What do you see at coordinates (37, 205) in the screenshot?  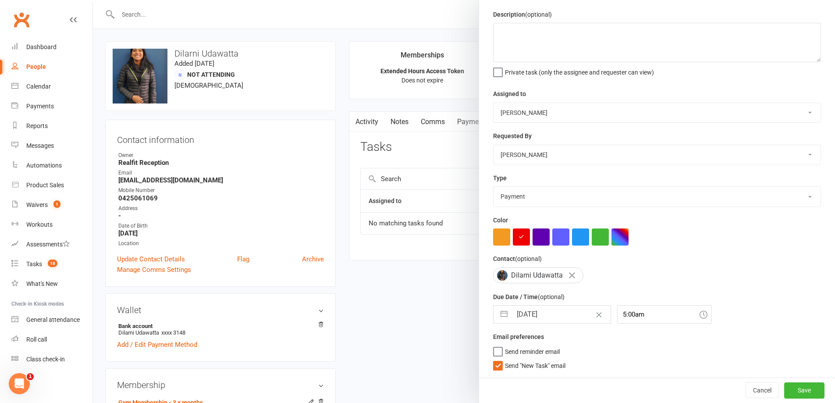 I see `div: Waivers` at bounding box center [37, 205].